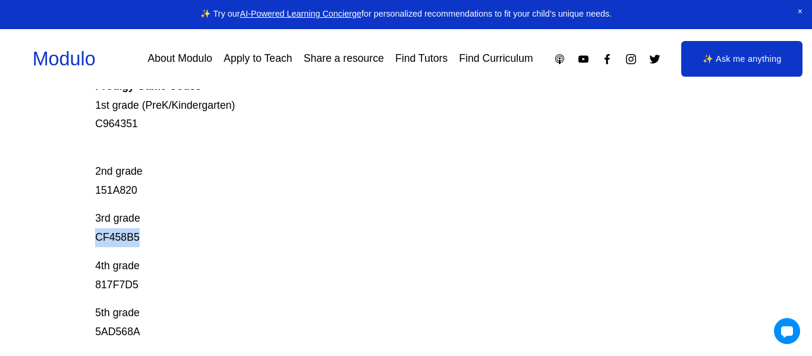 The width and height of the screenshot is (812, 356). What do you see at coordinates (257, 59) in the screenshot?
I see `a: Apply to Teach` at bounding box center [257, 59].